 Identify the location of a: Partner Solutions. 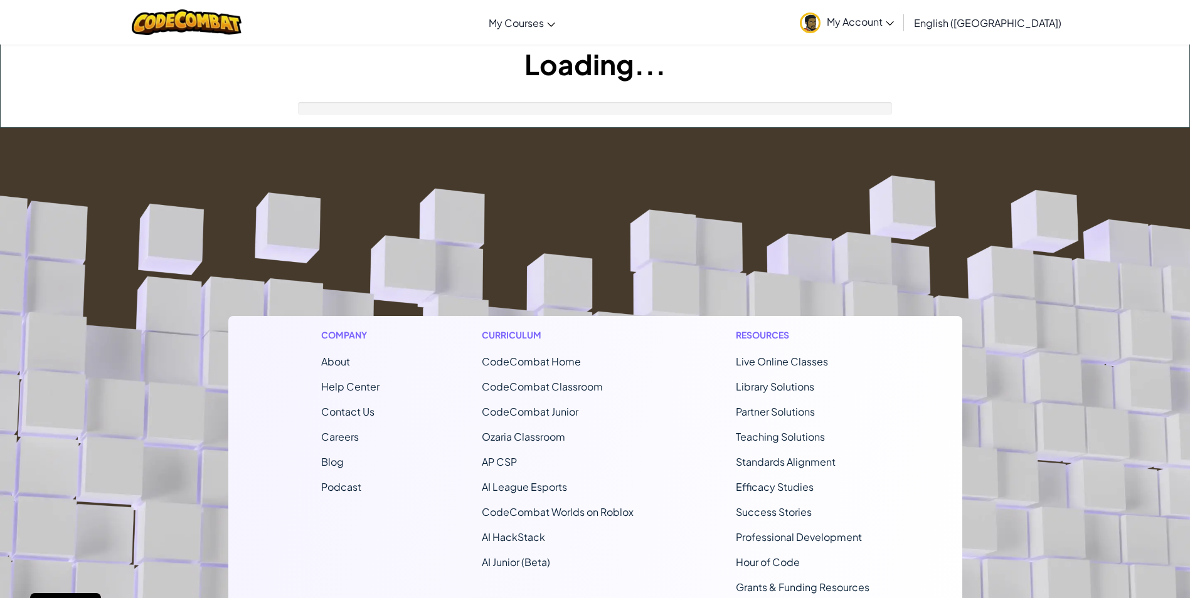
(775, 411).